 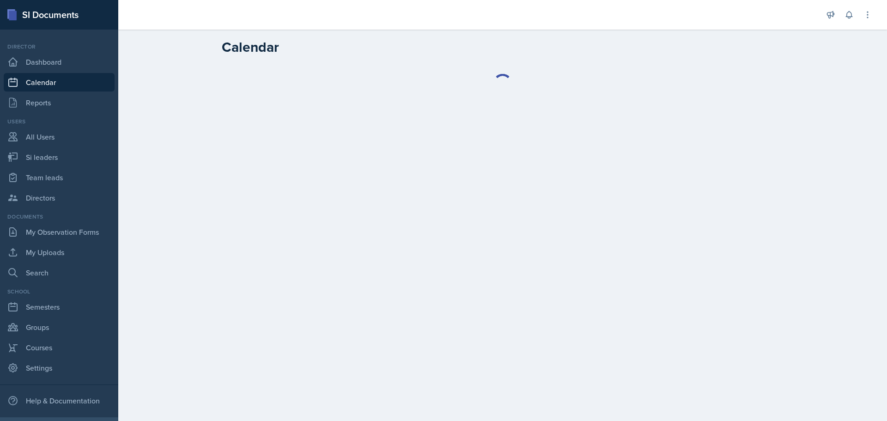 What do you see at coordinates (503, 47) in the screenshot?
I see `h2: Calendar` at bounding box center [503, 47].